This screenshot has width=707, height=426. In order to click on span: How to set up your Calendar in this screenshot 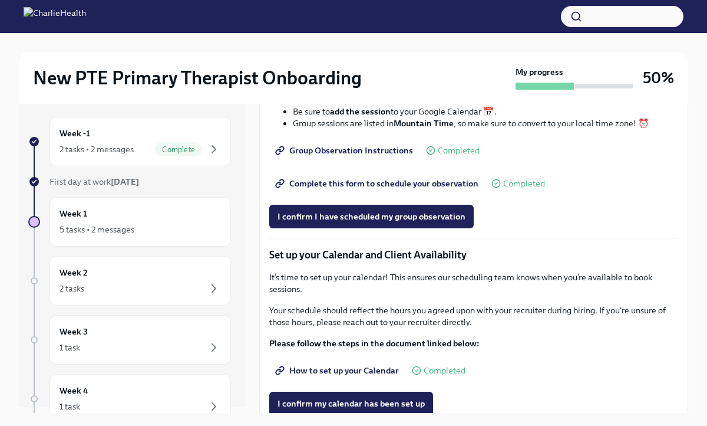, I will do `click(338, 370)`.